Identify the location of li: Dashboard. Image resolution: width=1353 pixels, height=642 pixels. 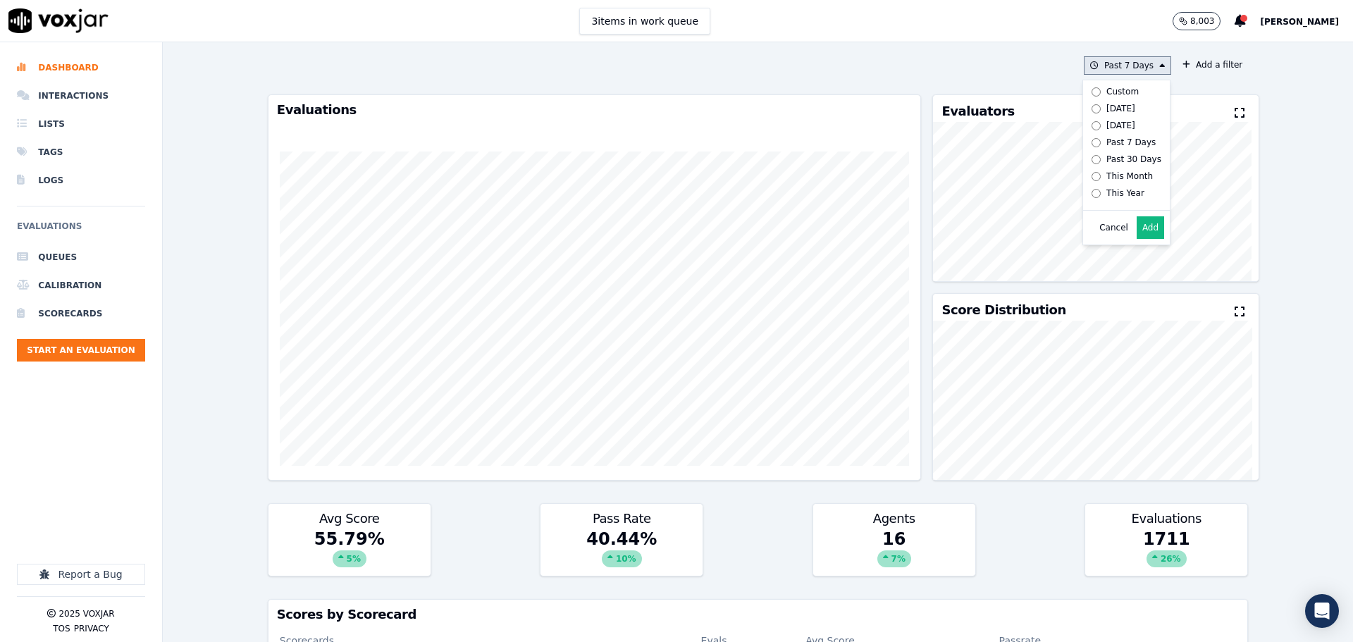
(81, 68).